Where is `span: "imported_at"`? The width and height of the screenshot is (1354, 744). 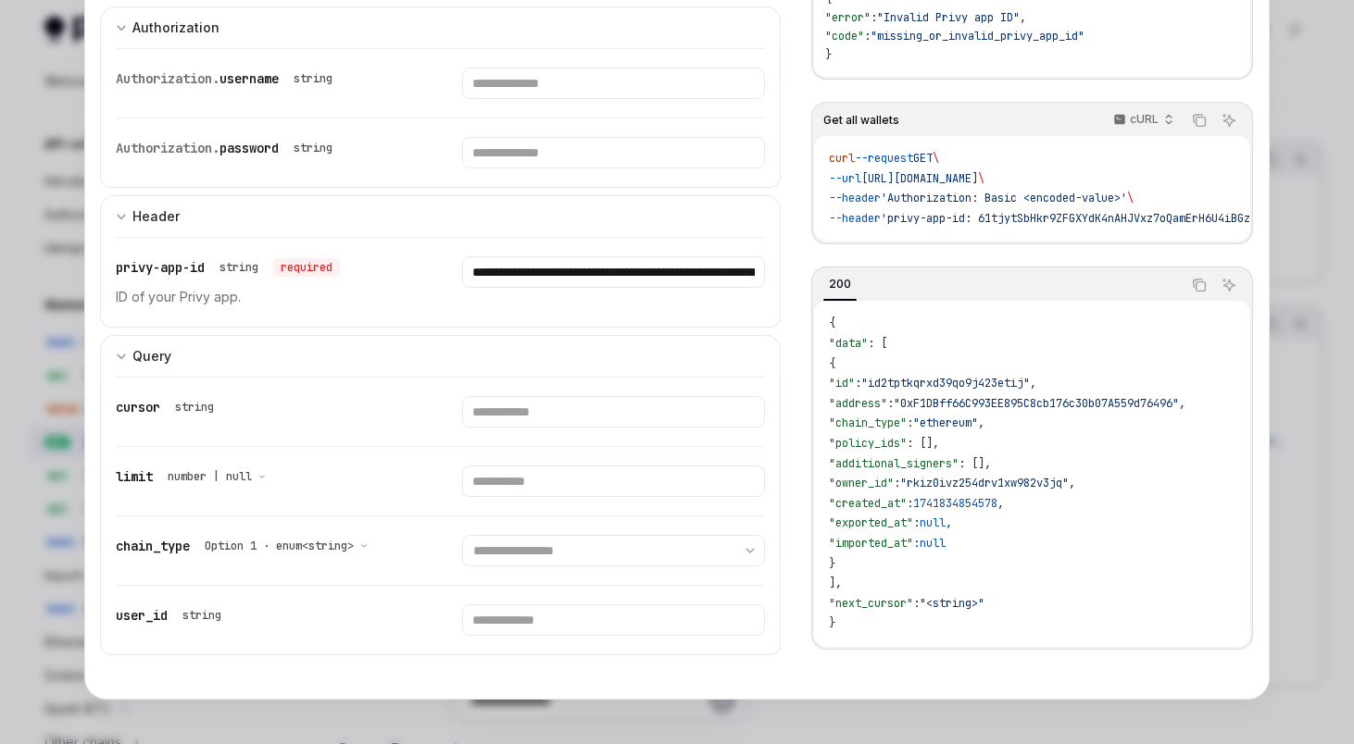 span: "imported_at" is located at coordinates (870, 543).